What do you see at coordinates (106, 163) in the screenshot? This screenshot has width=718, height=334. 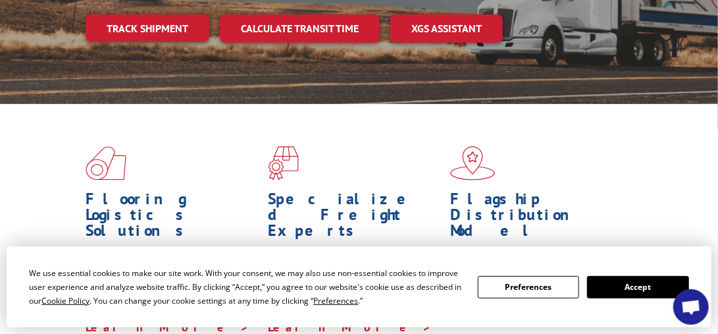 I see `img: xgs-icon-total-supply-chain-intelligence-red` at bounding box center [106, 163].